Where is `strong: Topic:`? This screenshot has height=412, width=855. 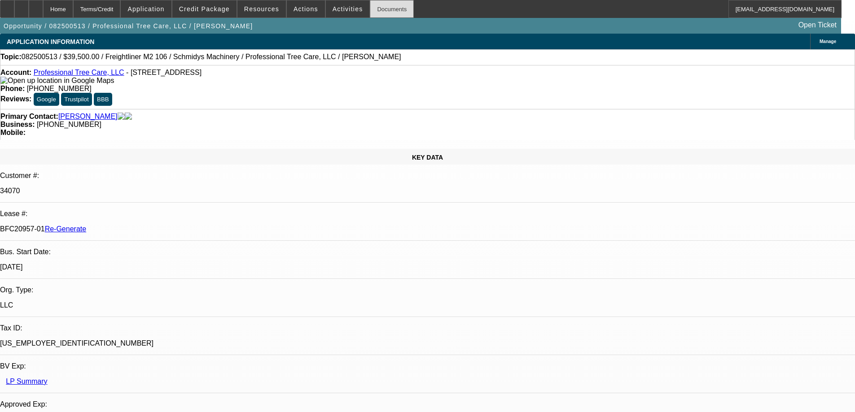
strong: Topic: is located at coordinates (11, 57).